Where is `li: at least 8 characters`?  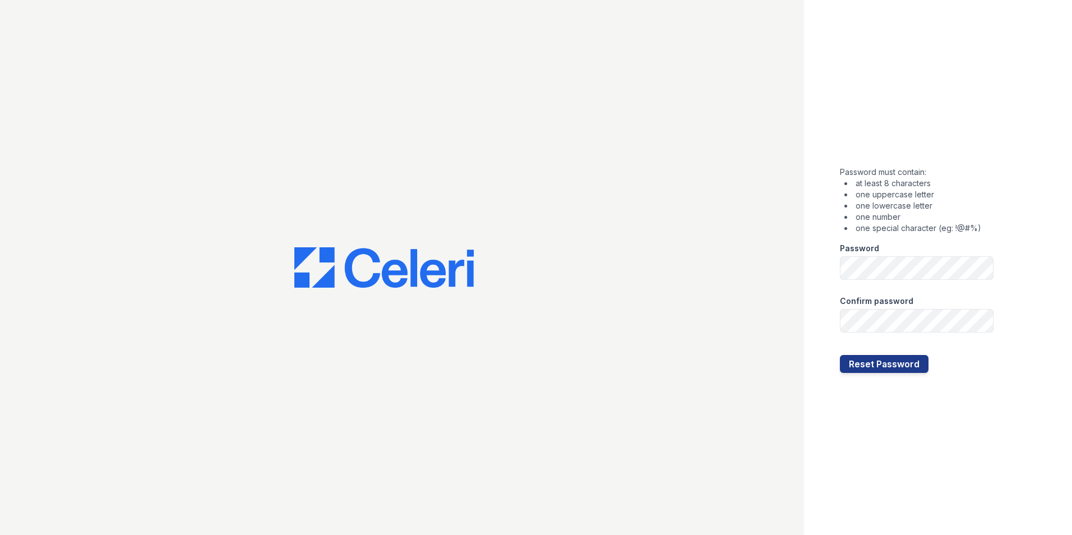
li: at least 8 characters is located at coordinates (919, 183).